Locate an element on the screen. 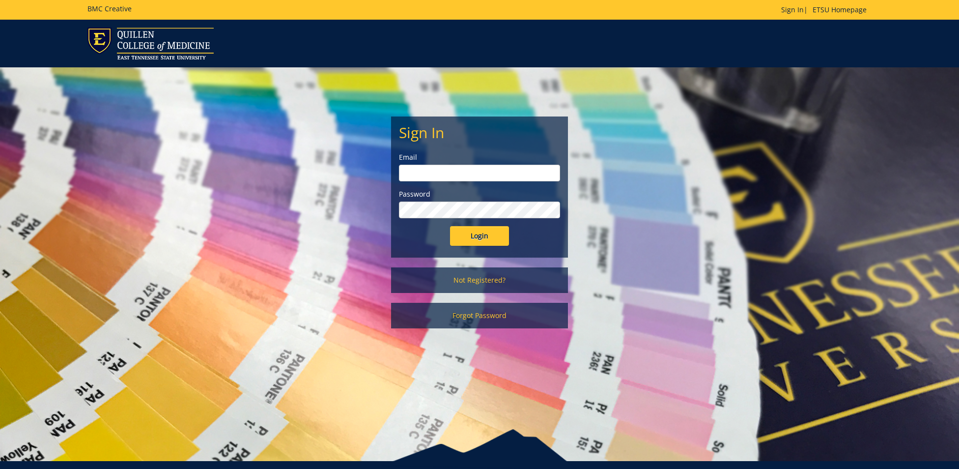 The width and height of the screenshot is (959, 469). label: Email is located at coordinates (480, 157).